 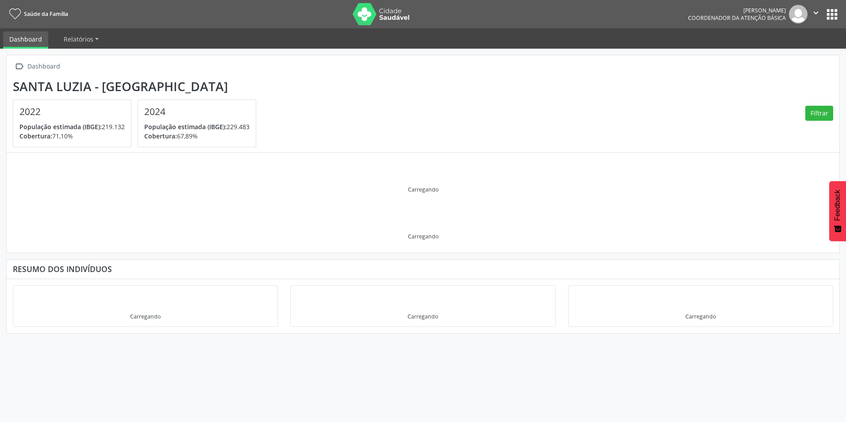 What do you see at coordinates (46, 14) in the screenshot?
I see `span: Saúde da Família` at bounding box center [46, 14].